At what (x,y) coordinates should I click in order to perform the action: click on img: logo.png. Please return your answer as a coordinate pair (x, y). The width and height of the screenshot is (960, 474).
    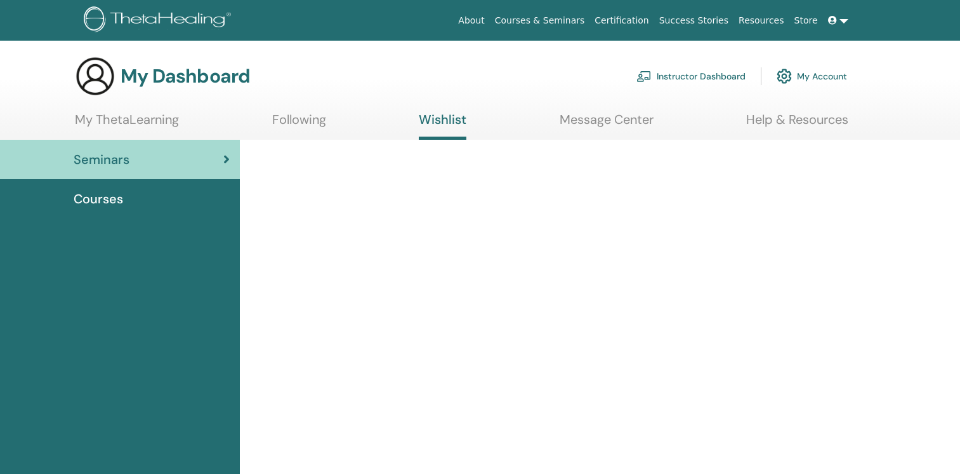
    Looking at the image, I should click on (159, 20).